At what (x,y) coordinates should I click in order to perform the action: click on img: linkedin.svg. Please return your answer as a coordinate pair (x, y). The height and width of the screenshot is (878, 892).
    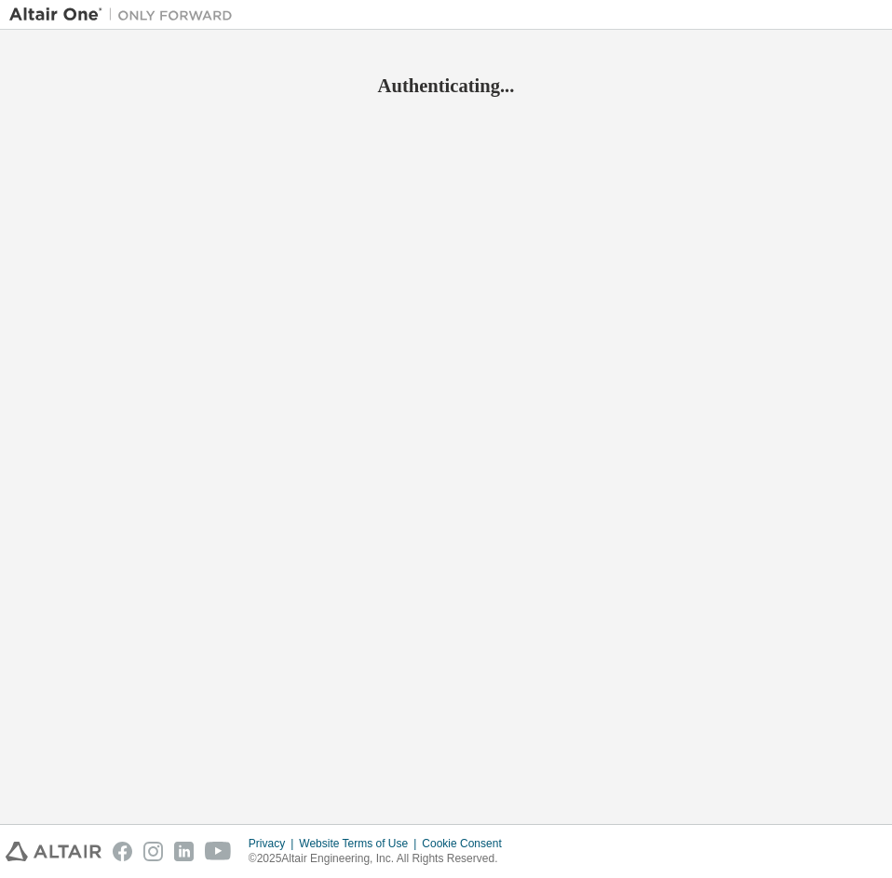
    Looking at the image, I should click on (184, 851).